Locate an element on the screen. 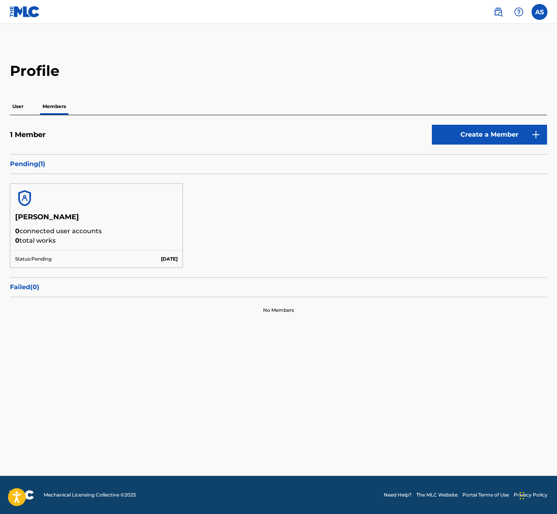 The width and height of the screenshot is (557, 514). a: Privacy Policy is located at coordinates (530, 495).